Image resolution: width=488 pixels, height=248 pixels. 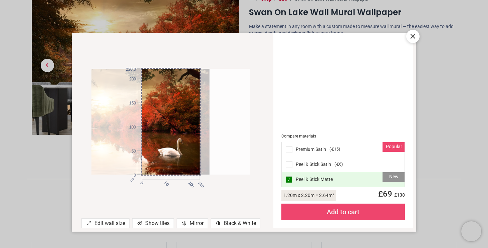 What do you see at coordinates (343, 136) in the screenshot?
I see `div: Compare materials` at bounding box center [343, 136].